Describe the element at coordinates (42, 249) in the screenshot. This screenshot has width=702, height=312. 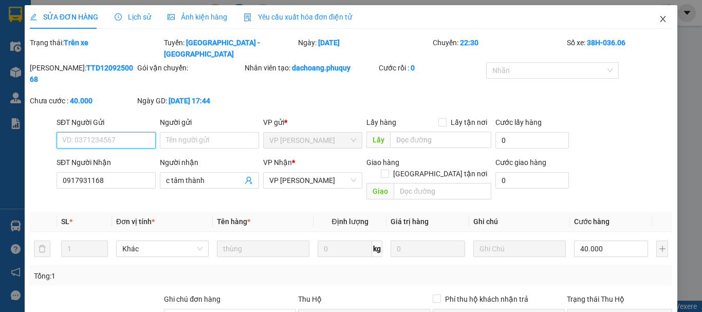
I see `button: delete` at that location.